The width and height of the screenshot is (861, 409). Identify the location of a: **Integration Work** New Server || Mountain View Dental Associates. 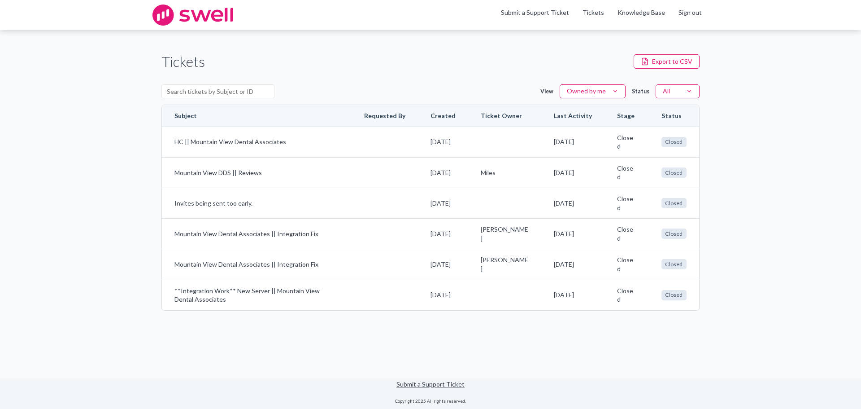
(257, 295).